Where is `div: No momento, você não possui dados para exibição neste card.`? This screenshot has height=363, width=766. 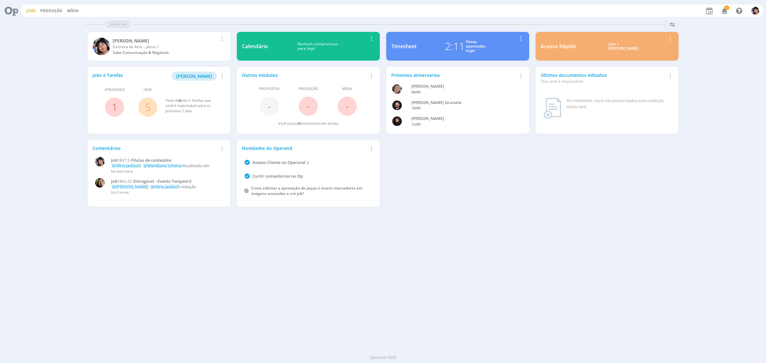 div: No momento, você não possui dados para exibição neste card. is located at coordinates (619, 104).